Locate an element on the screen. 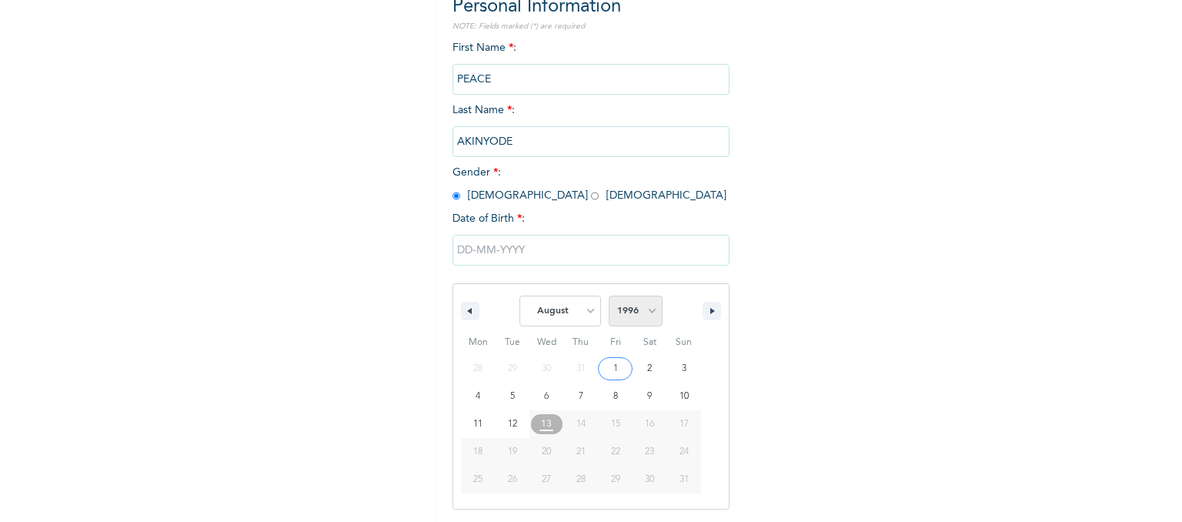 This screenshot has height=522, width=1182. button: 4 is located at coordinates (478, 396).